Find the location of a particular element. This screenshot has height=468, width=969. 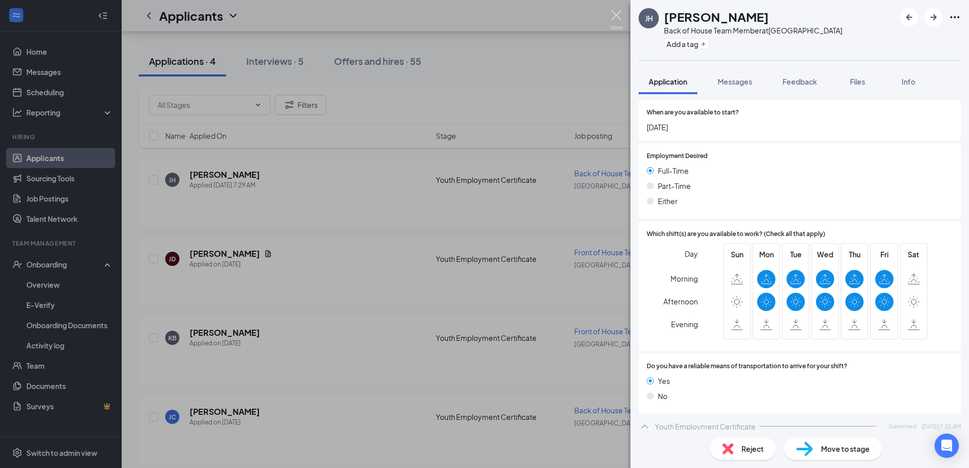

span: No is located at coordinates (662, 396).